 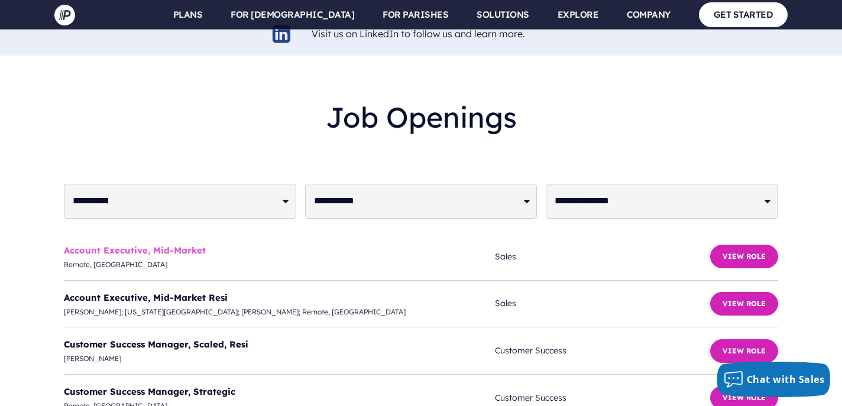 What do you see at coordinates (786, 380) in the screenshot?
I see `span: Chat with Sales` at bounding box center [786, 380].